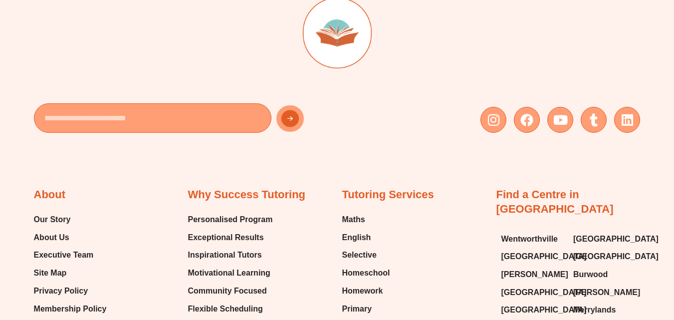 This screenshot has width=674, height=320. I want to click on a: English, so click(366, 238).